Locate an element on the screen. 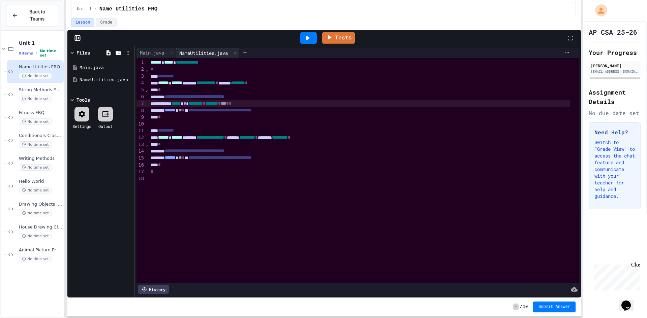  div: 17 is located at coordinates (140, 172).